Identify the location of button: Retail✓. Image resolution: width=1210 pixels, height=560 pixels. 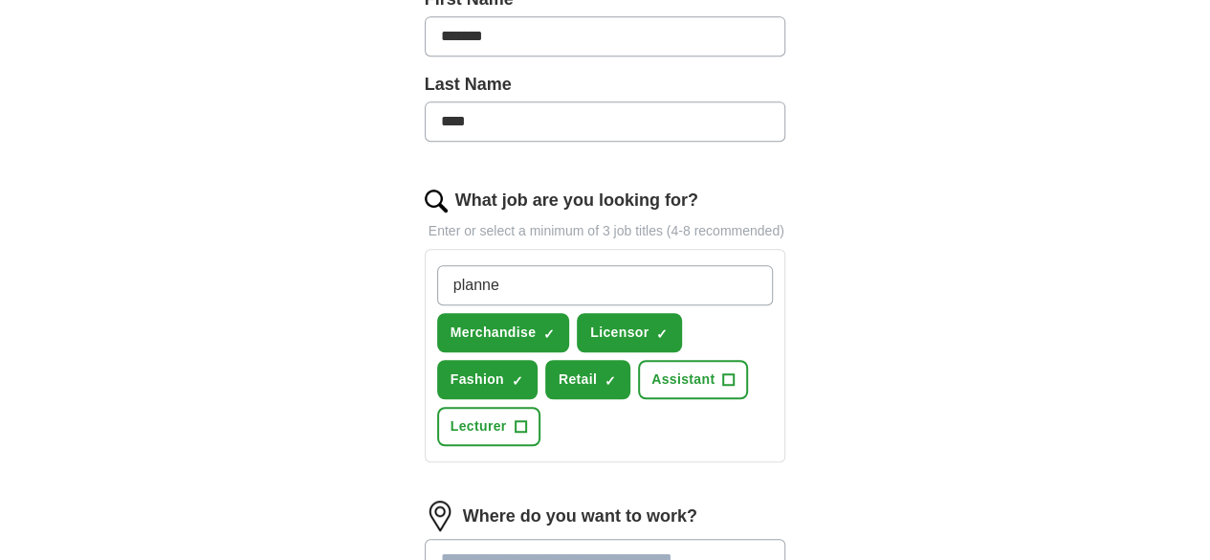
(587, 379).